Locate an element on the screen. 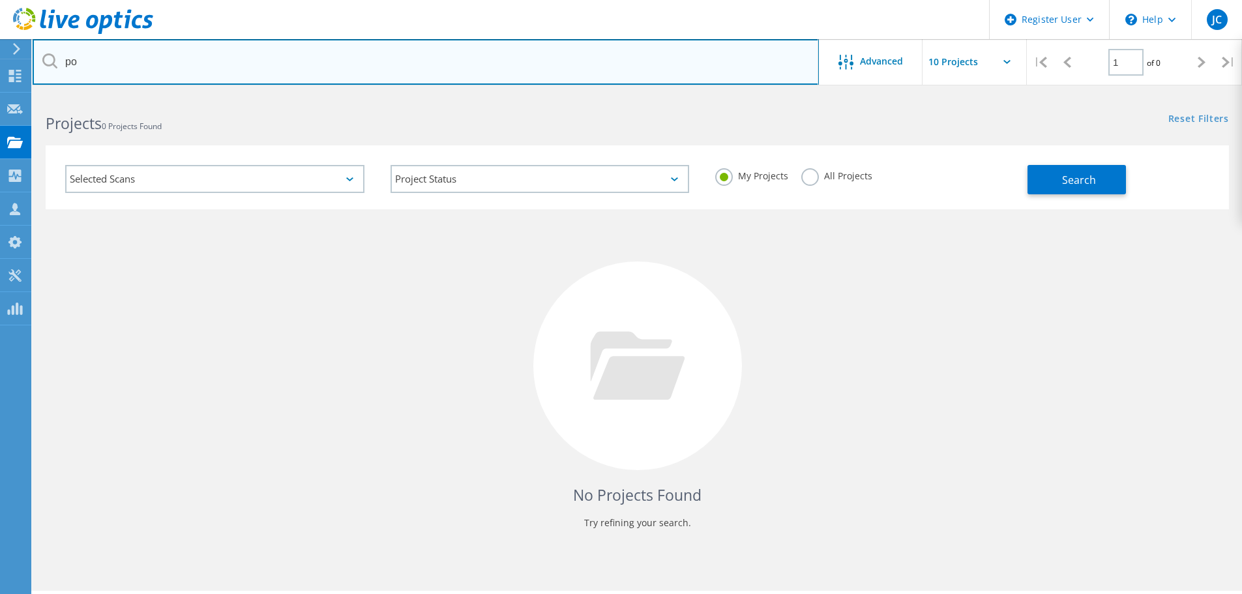 This screenshot has width=1242, height=594. button: Search is located at coordinates (1077, 179).